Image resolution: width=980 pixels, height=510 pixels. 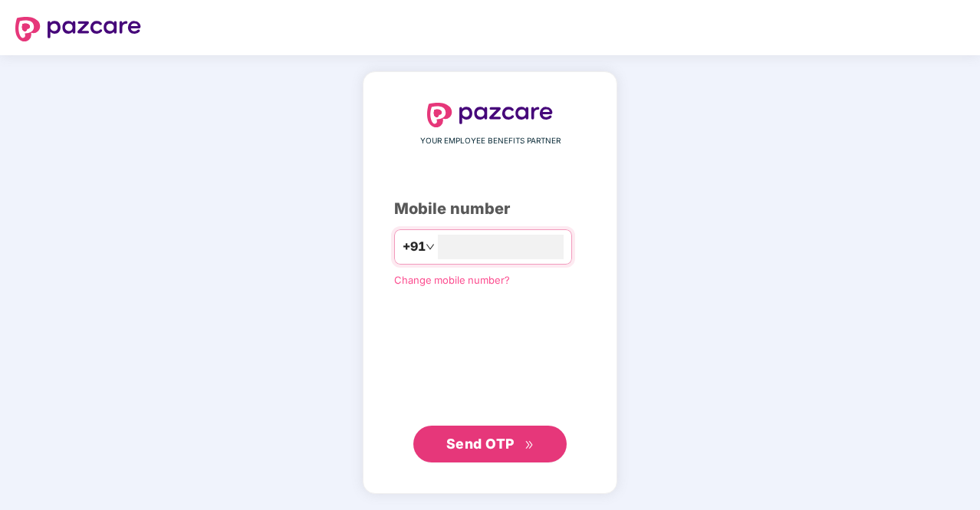 What do you see at coordinates (529, 445) in the screenshot?
I see `span: double-right` at bounding box center [529, 445].